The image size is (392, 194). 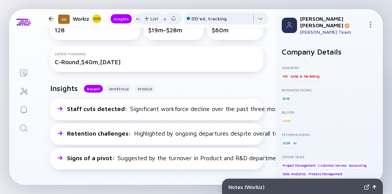 I want to click on button: Workforce, so click(x=119, y=89).